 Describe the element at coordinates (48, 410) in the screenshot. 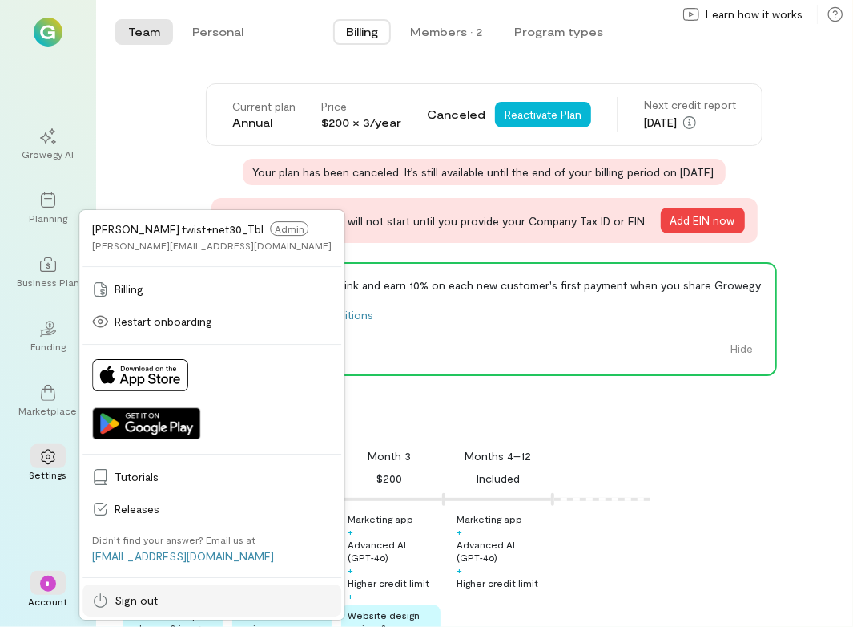

I see `div: Marketplace` at that location.